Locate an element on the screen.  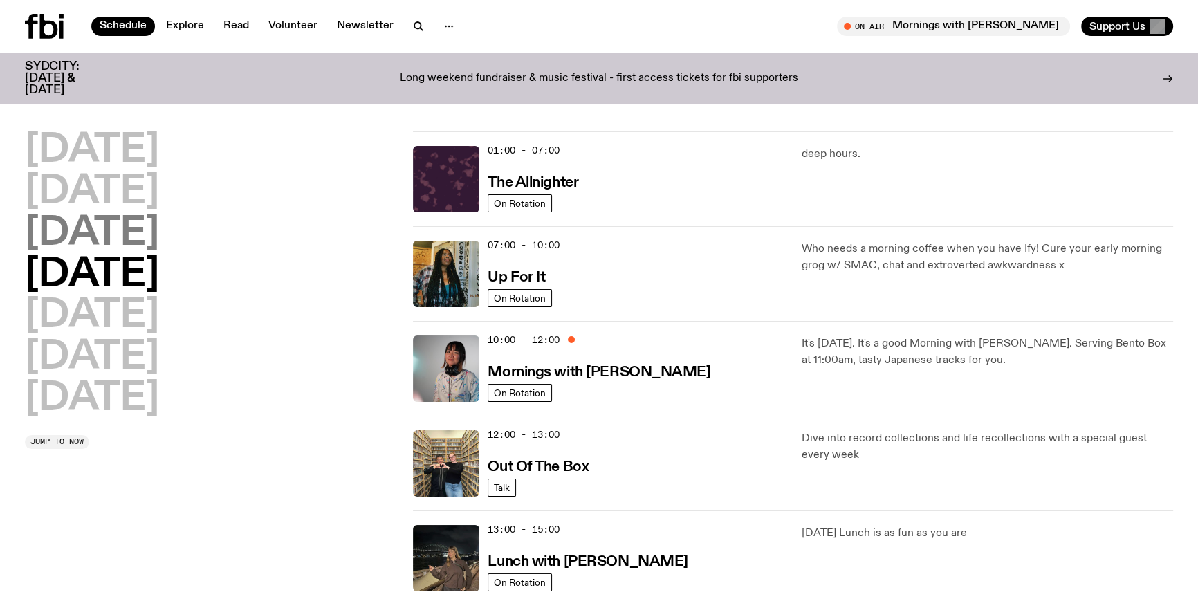
a: Read is located at coordinates (236, 26).